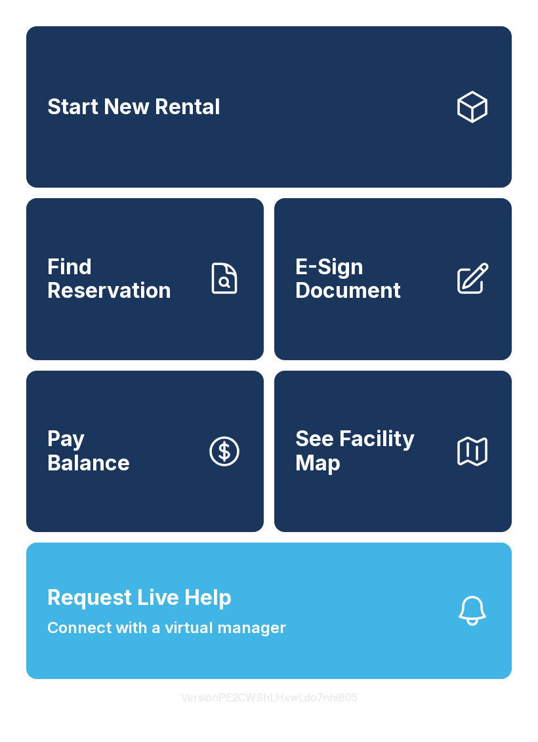 This screenshot has width=538, height=742. I want to click on a: Find Reservation, so click(145, 279).